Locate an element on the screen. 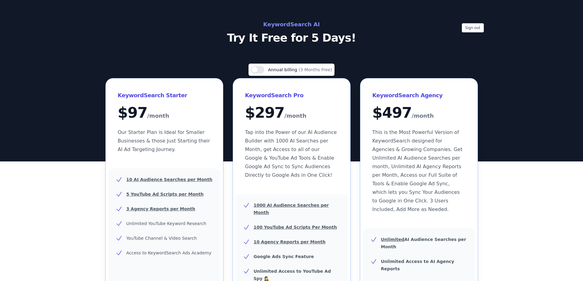 Image resolution: width=583 pixels, height=281 pixels. span: YouTube Channel & Video Search is located at coordinates (162, 238).